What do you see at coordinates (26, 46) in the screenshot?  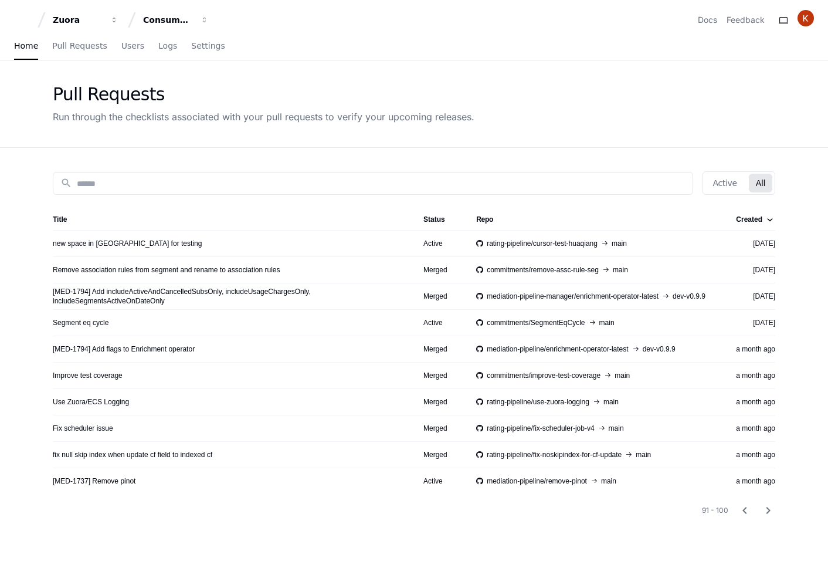 I see `a: Home` at bounding box center [26, 46].